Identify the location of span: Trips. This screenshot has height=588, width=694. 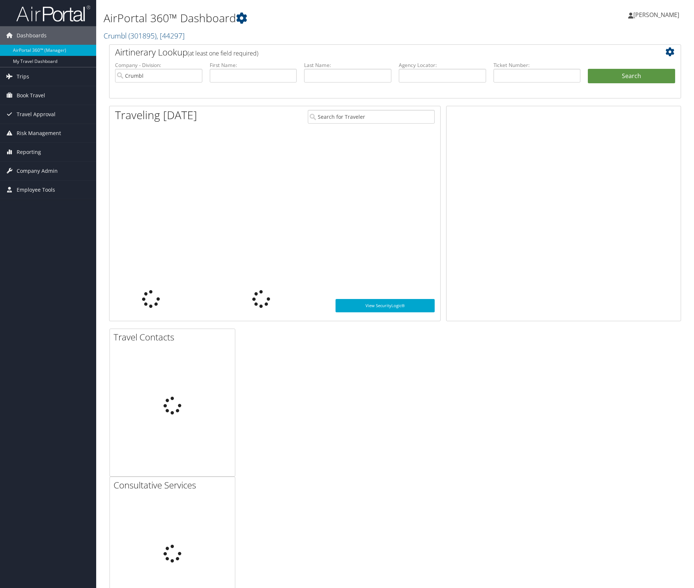
(23, 77).